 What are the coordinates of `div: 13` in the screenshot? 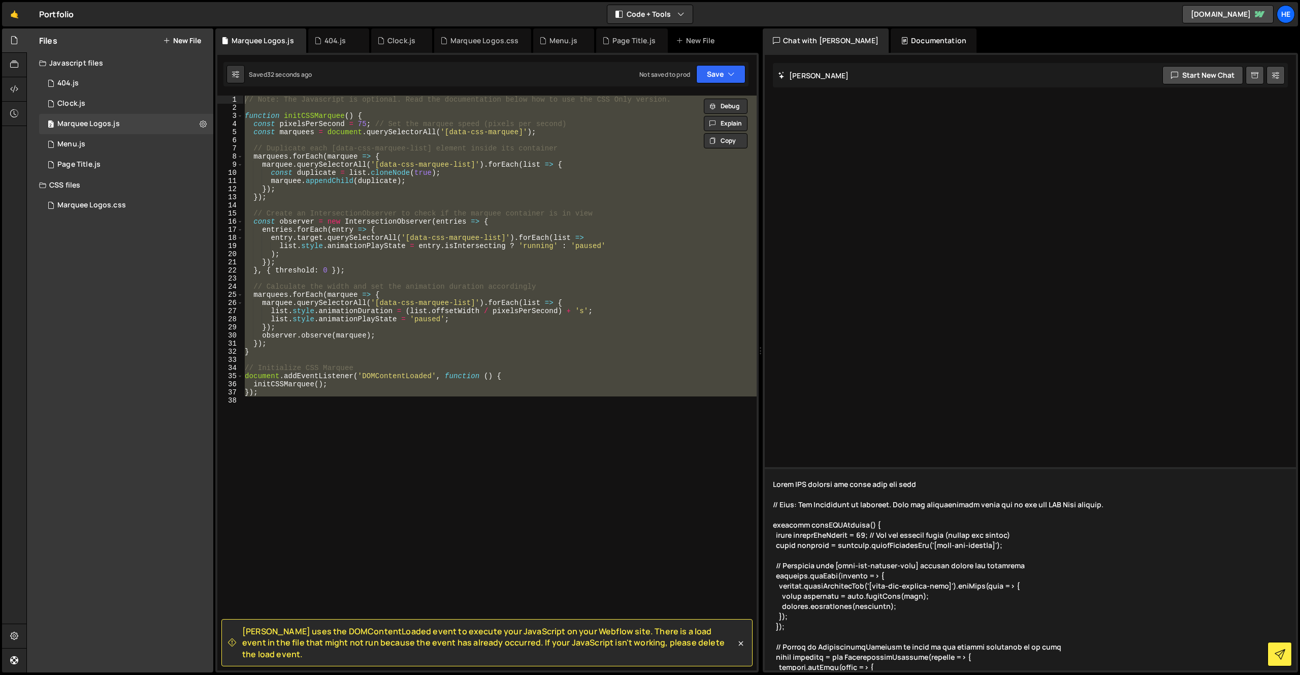 It's located at (230, 197).